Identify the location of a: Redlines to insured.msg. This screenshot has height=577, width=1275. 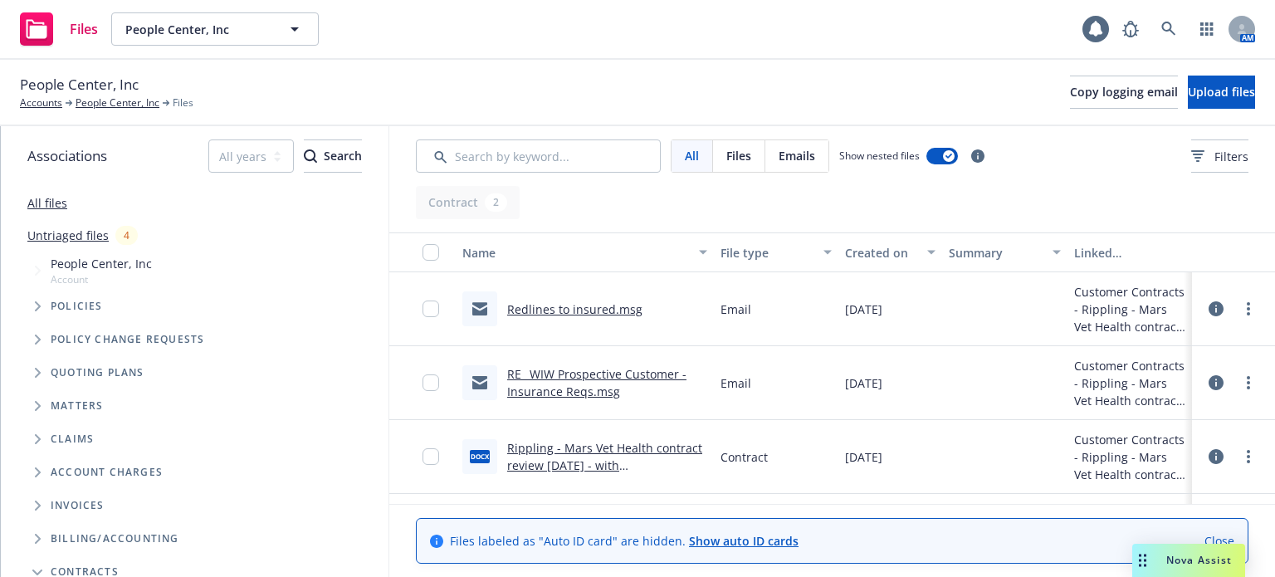
(575, 309).